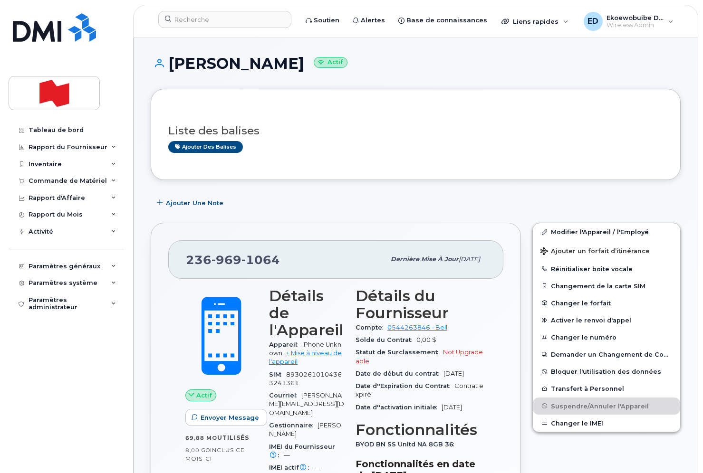 This screenshot has height=473, width=703. What do you see at coordinates (330, 62) in the screenshot?
I see `small: Actif` at bounding box center [330, 62].